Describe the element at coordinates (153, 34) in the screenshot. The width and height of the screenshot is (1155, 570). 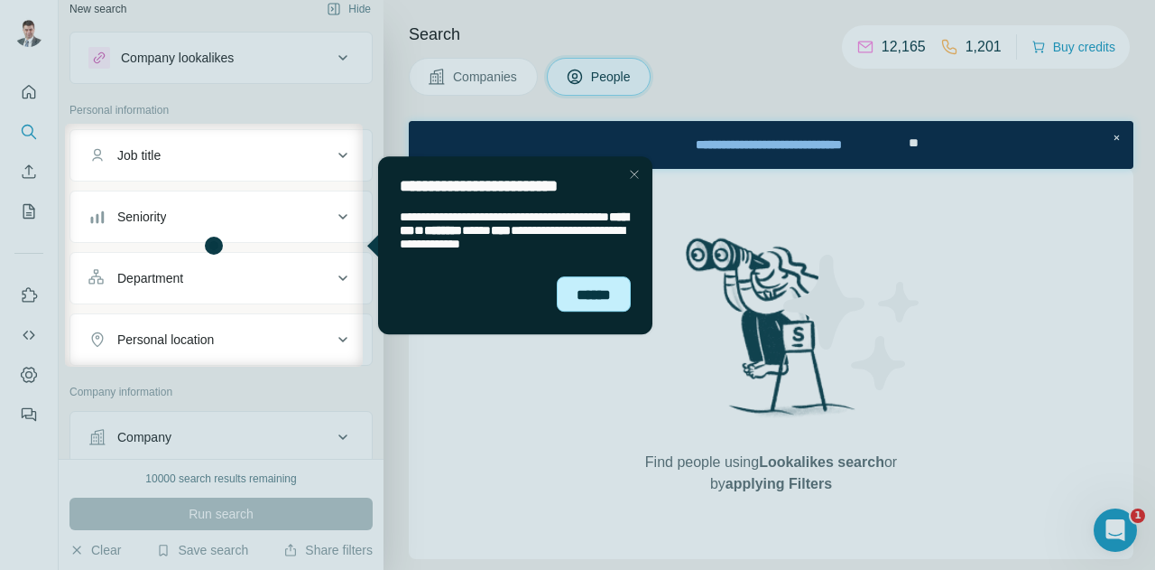
I see `h5: Let's take a look around.` at that location.